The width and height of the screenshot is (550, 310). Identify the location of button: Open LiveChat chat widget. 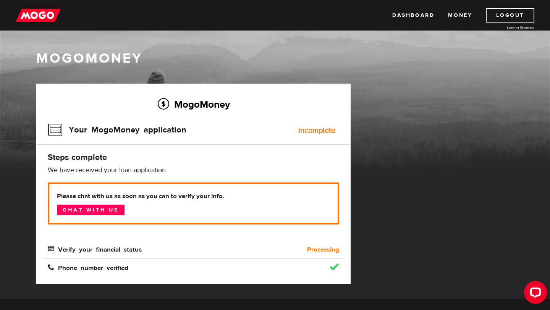
(18, 15).